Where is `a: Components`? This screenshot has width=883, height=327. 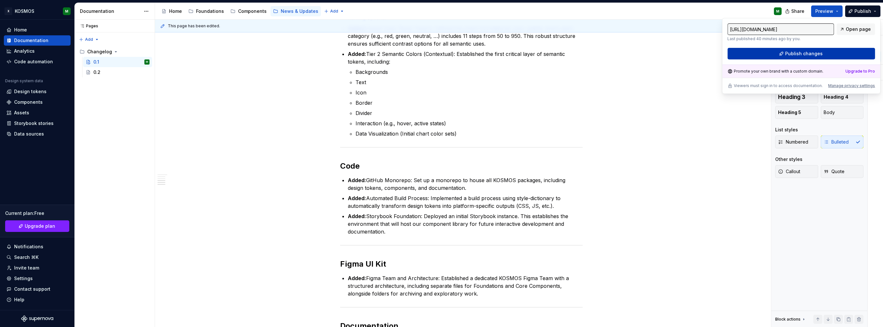 a: Components is located at coordinates (37, 102).